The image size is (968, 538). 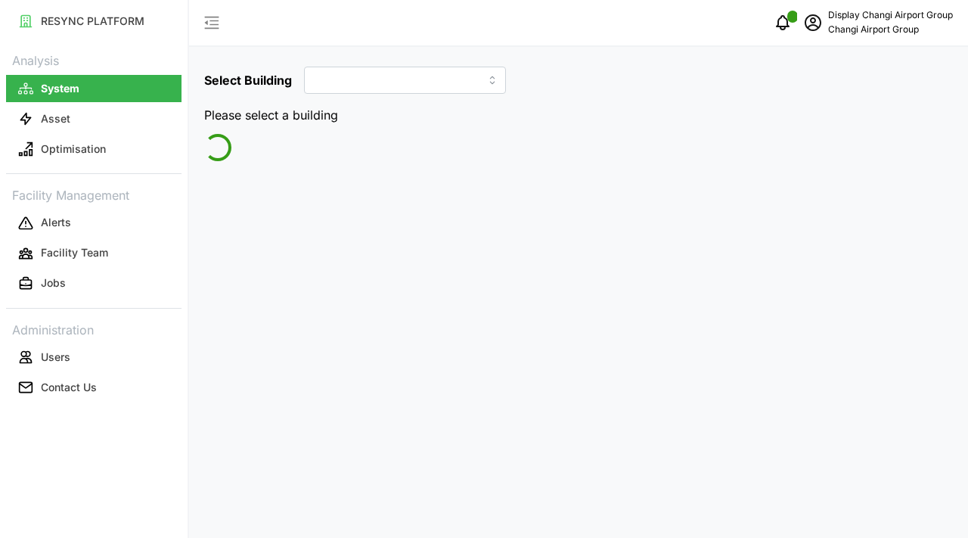 I want to click on p: Contact Us, so click(x=69, y=387).